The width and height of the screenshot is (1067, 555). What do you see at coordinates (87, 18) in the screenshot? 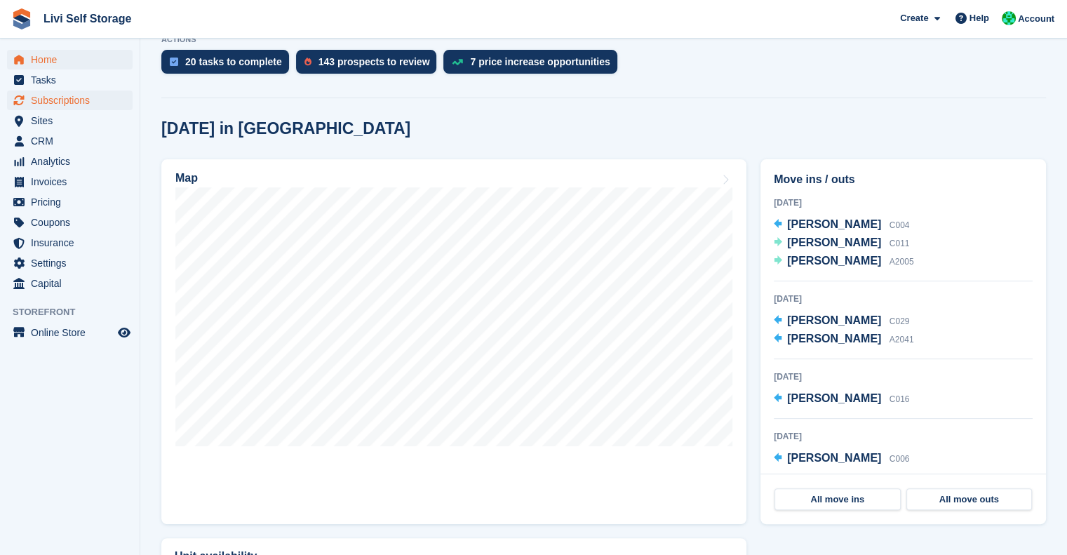
I see `a: Livi Self Storage` at bounding box center [87, 18].